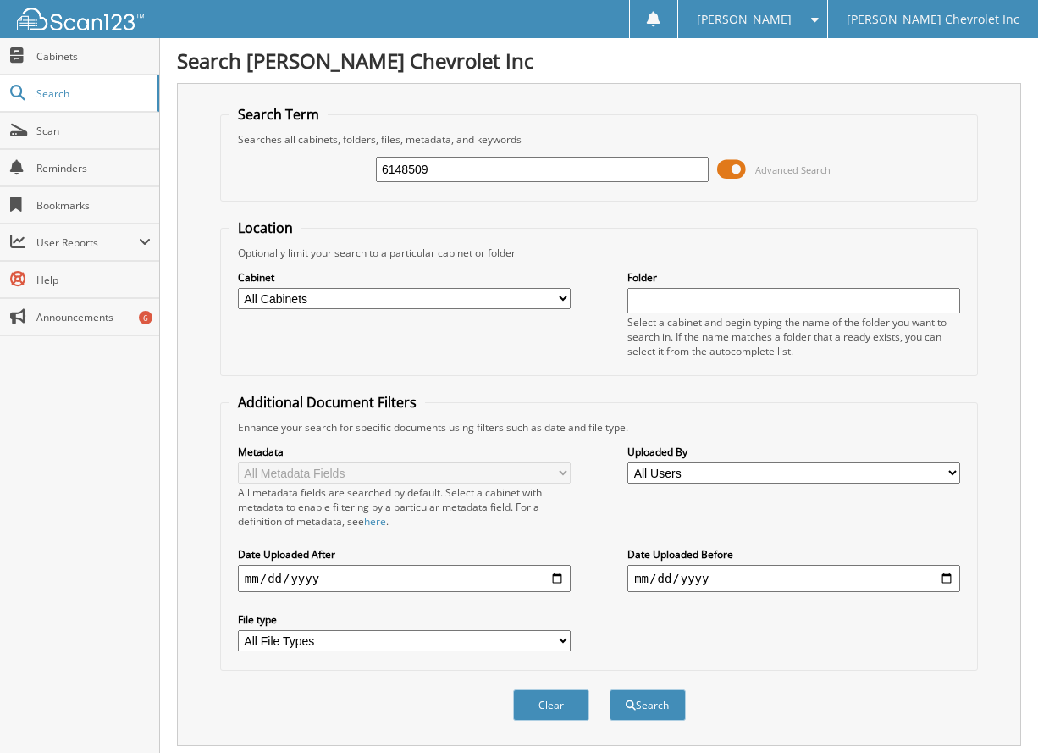 The image size is (1038, 753). I want to click on label: Uploaded By, so click(793, 451).